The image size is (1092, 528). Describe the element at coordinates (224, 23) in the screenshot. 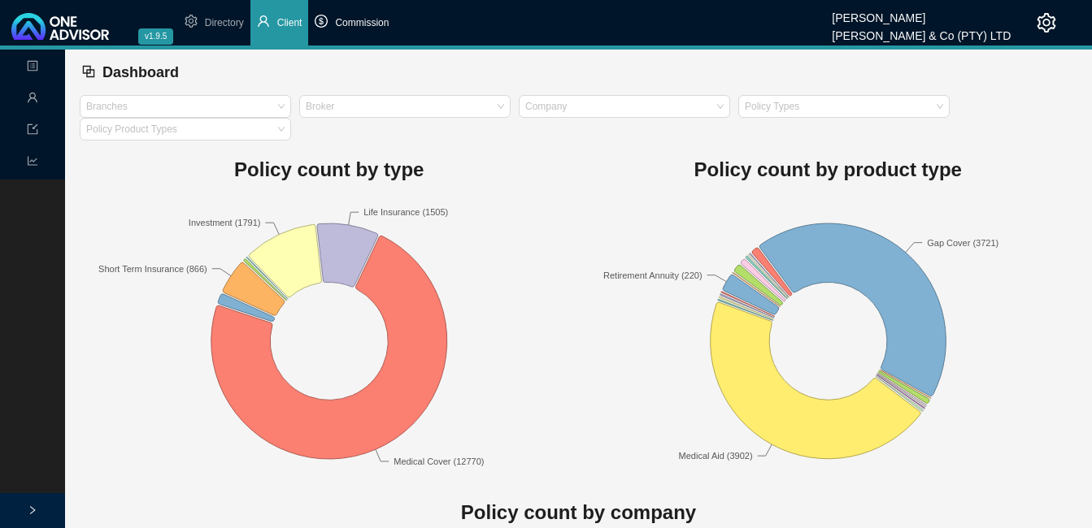

I see `span: Directory` at that location.